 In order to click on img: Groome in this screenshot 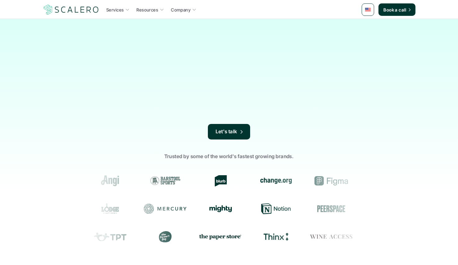, I will do `click(386, 181)`.